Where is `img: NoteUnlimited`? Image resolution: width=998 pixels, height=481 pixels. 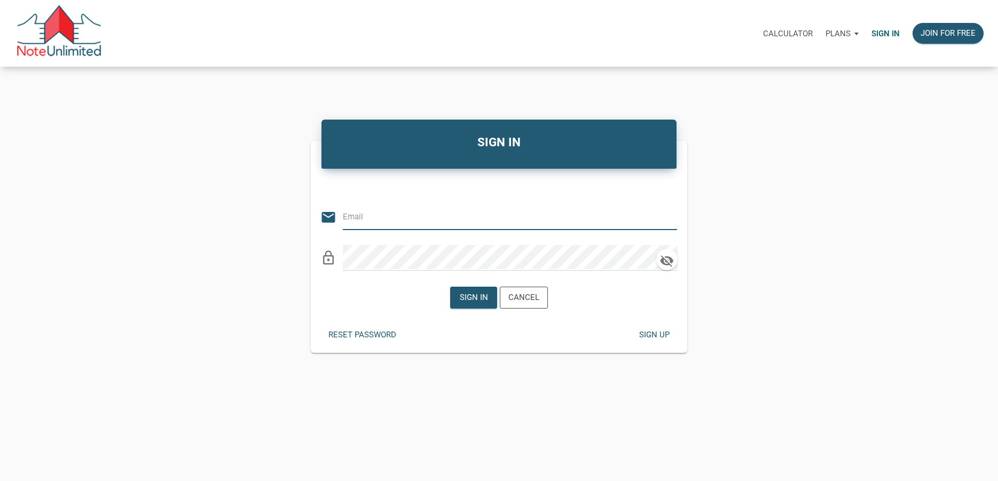 img: NoteUnlimited is located at coordinates (59, 33).